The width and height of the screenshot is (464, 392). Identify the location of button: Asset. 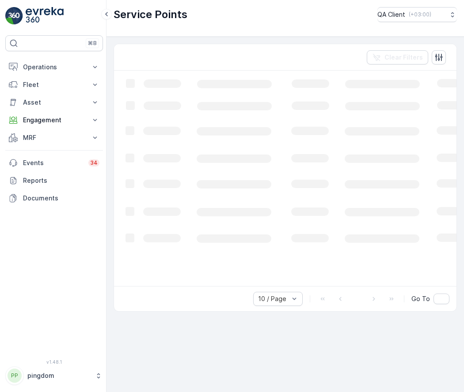
(54, 103).